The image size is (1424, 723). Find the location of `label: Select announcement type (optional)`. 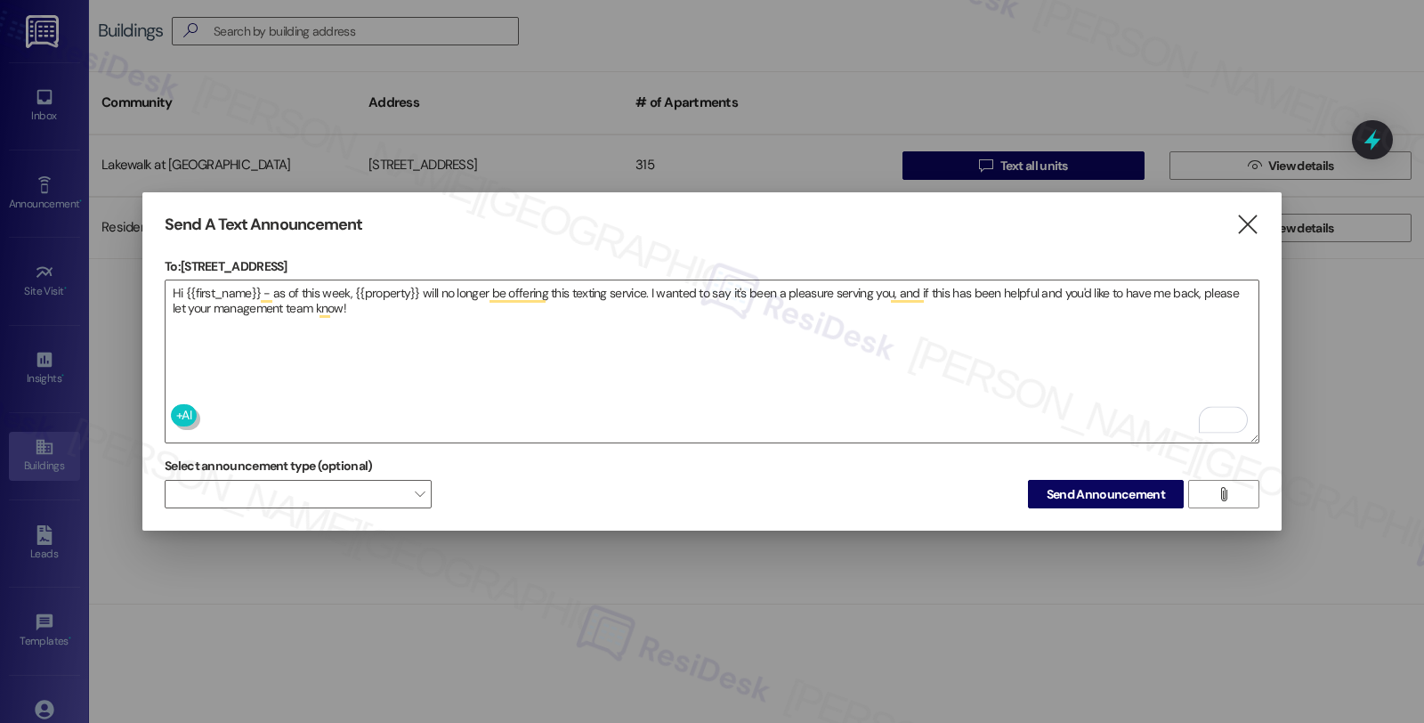

label: Select announcement type (optional) is located at coordinates (269, 466).